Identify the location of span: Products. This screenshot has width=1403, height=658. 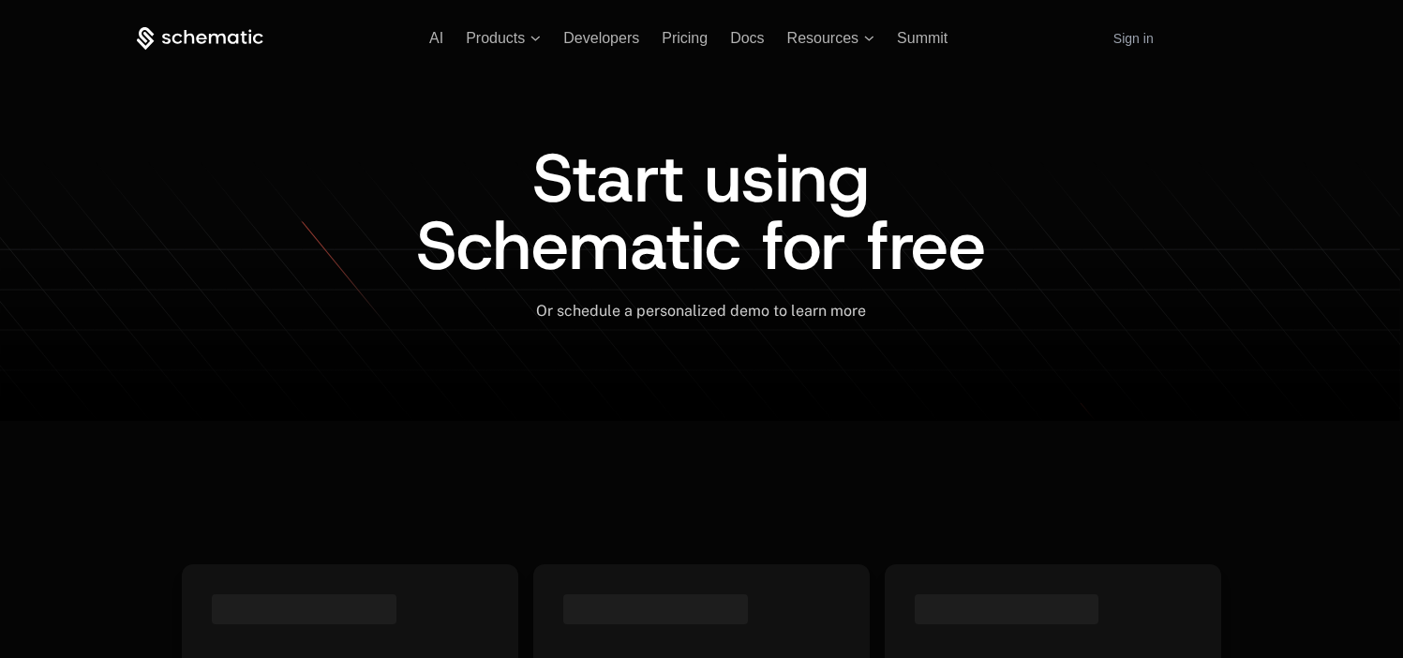
(495, 38).